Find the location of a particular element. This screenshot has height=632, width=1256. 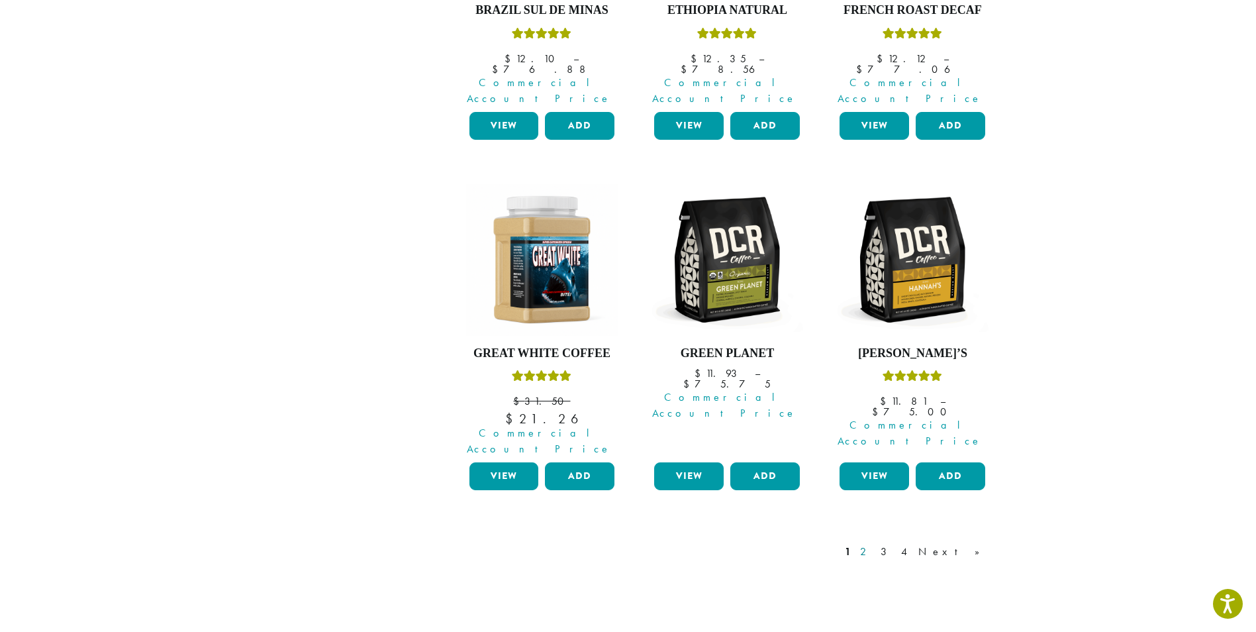

img: DCR-12oz-Hannahs-Stock-scaled.png is located at coordinates (913, 260).